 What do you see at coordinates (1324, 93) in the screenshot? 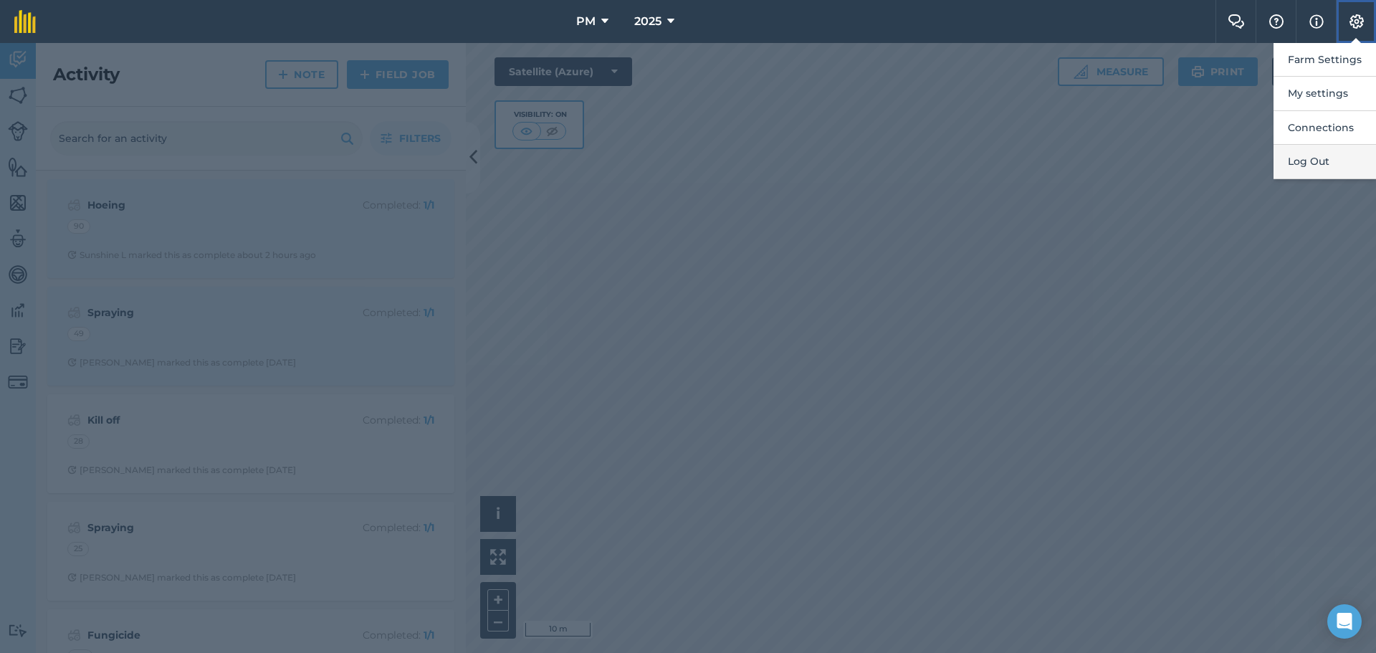
I see `button: My settings` at bounding box center [1324, 93].